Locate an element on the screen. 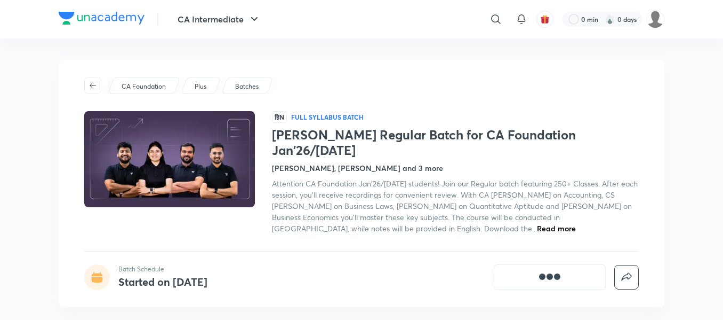  img: Company Logo is located at coordinates (101, 18).